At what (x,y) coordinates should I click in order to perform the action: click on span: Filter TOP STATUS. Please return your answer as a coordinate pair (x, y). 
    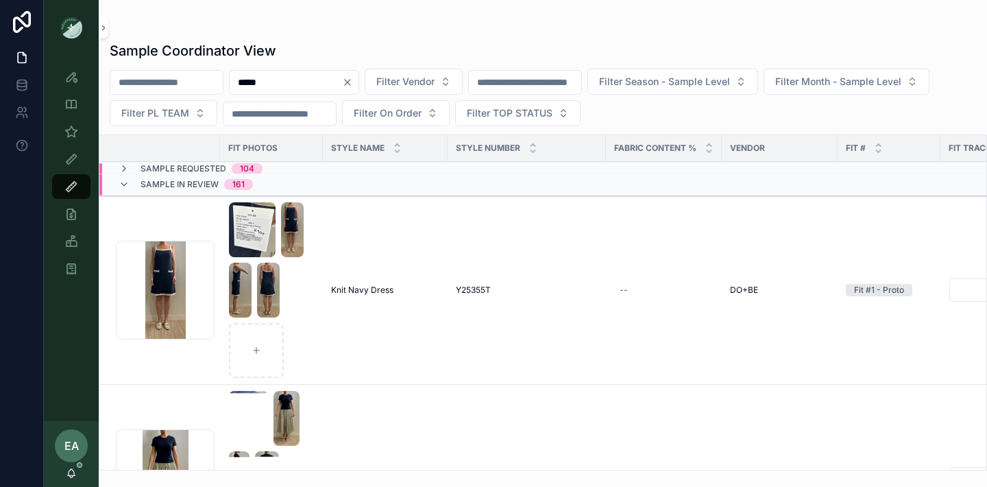
    Looking at the image, I should click on (509, 113).